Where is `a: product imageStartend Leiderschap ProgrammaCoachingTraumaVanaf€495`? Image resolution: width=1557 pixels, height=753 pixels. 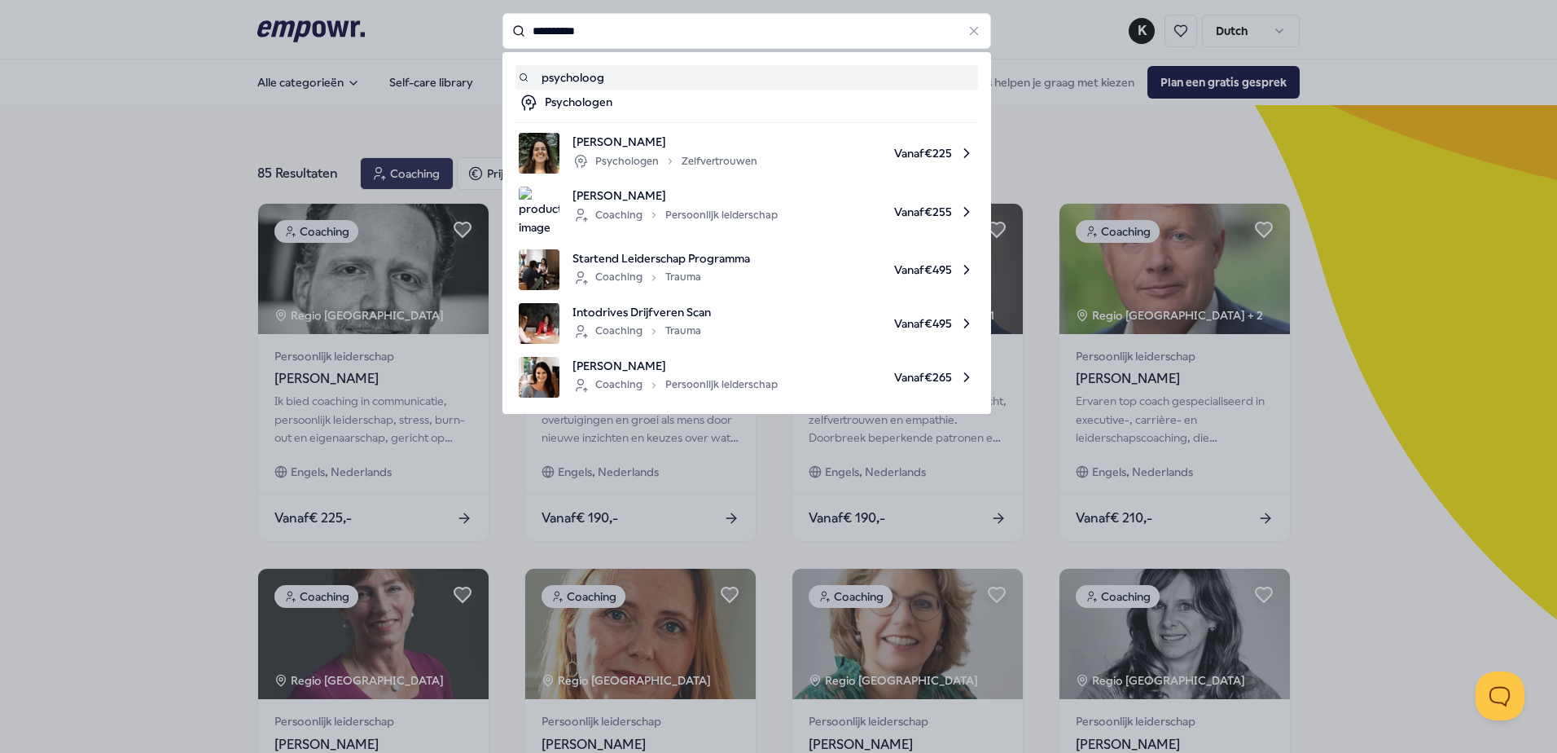 a: product imageStartend Leiderschap ProgrammaCoachingTraumaVanaf€495 is located at coordinates (747, 270).